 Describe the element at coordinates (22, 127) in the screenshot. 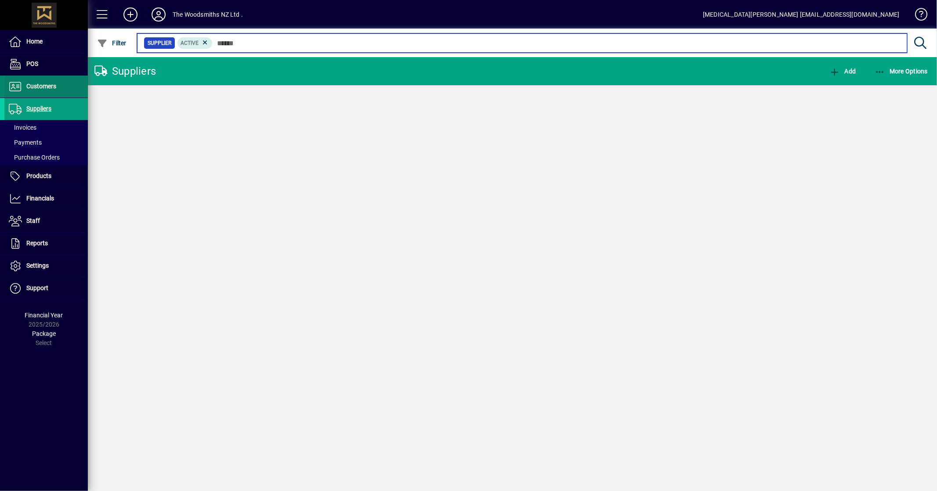

I see `span: Invoices` at that location.